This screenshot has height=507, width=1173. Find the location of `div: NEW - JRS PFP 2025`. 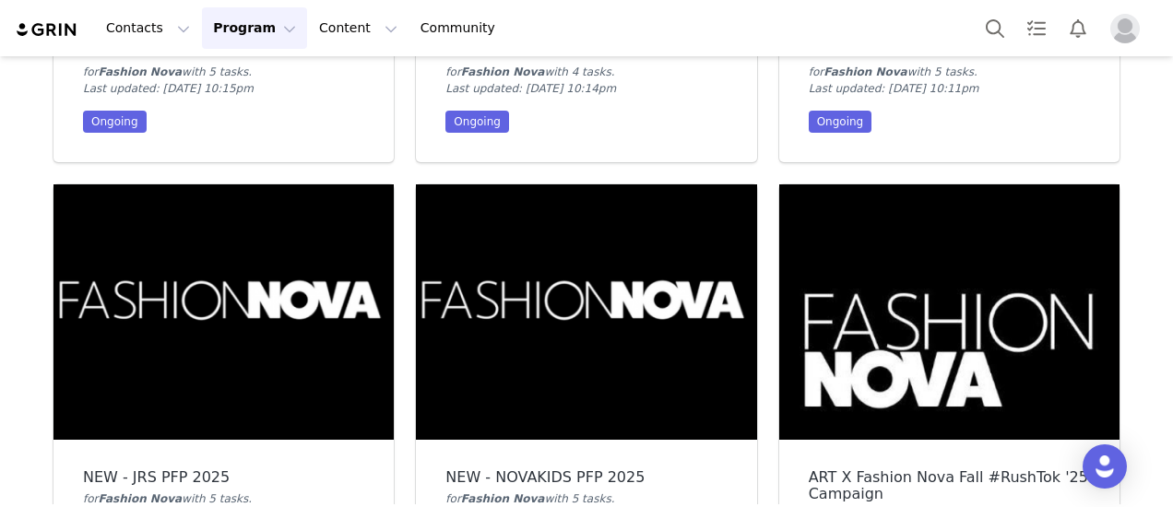

div: NEW - JRS PFP 2025 is located at coordinates (223, 478).